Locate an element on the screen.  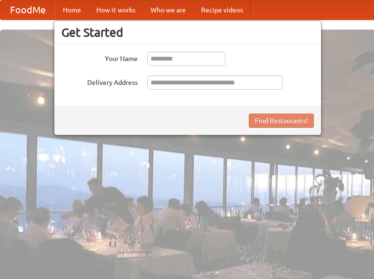
a: Recipe videos is located at coordinates (222, 10).